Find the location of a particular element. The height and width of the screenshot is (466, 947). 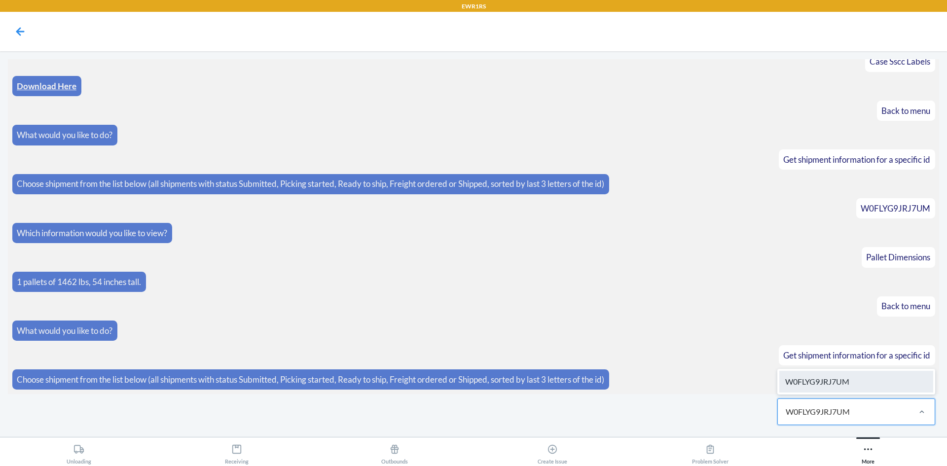

div: Outbounds is located at coordinates (395, 452).